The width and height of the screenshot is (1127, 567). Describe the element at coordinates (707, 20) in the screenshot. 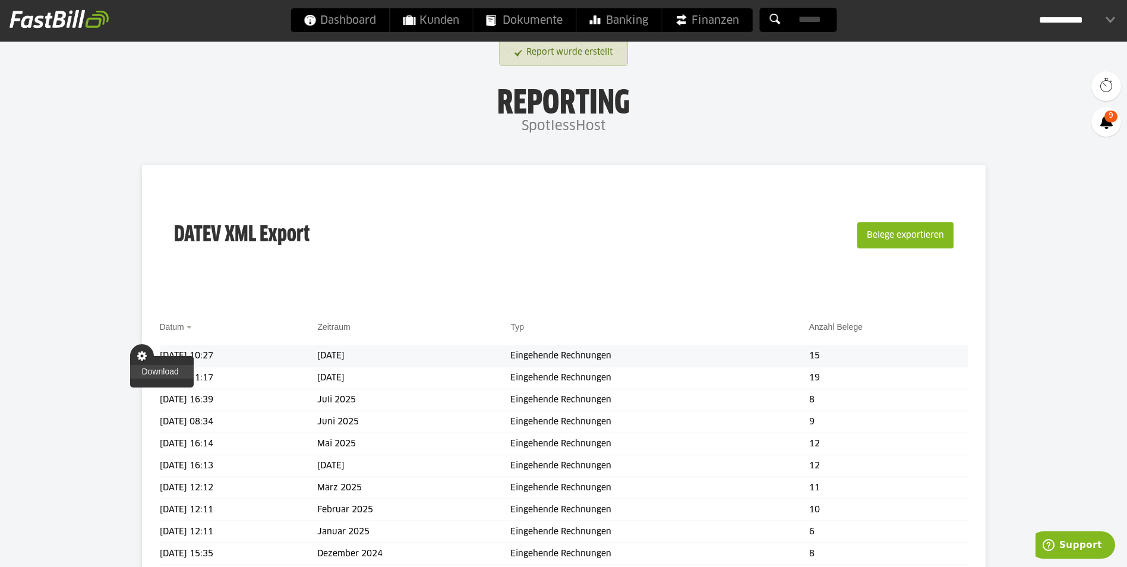

I see `span: Finanzen` at that location.